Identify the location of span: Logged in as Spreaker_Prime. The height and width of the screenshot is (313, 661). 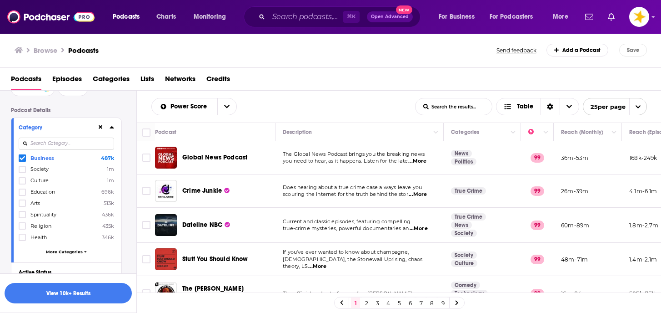
(640, 17).